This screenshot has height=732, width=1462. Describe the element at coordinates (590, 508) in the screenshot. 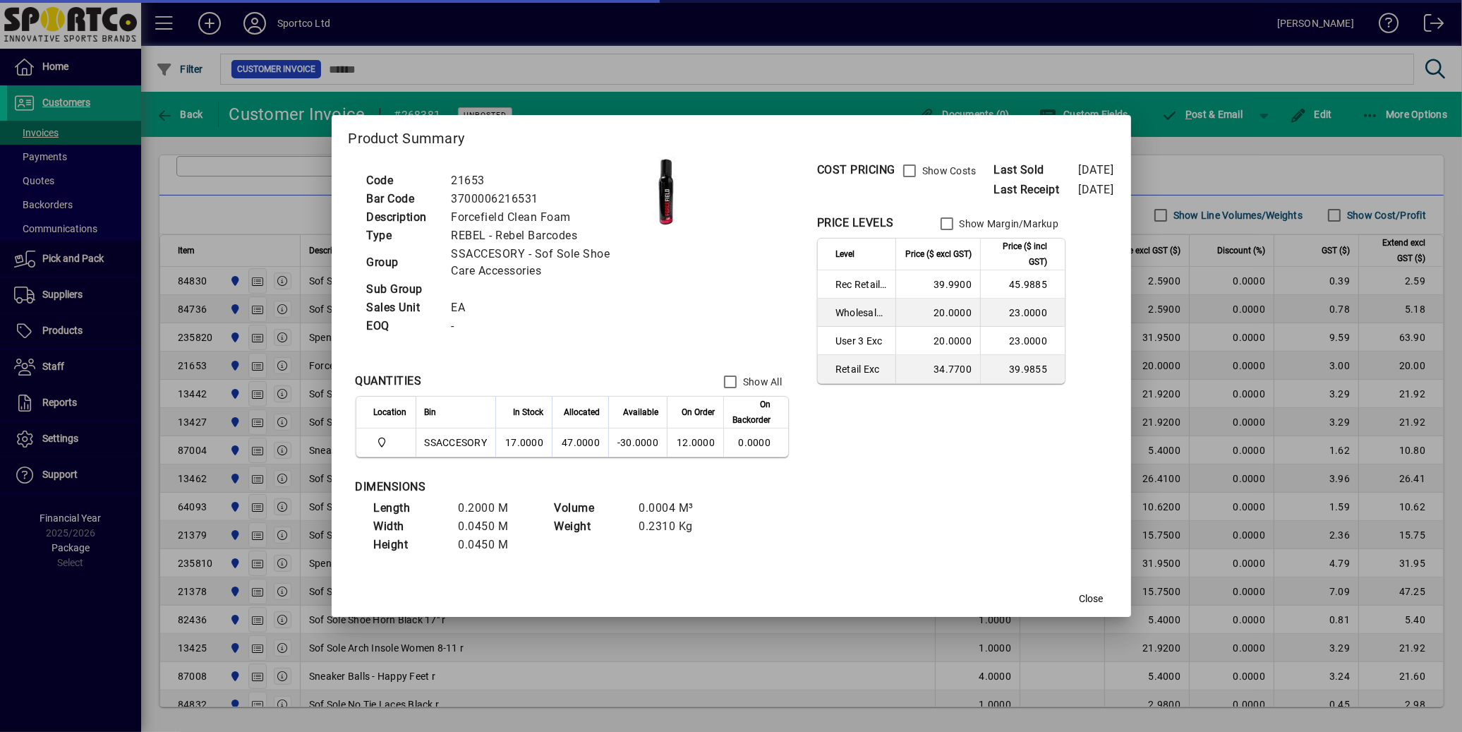

I see `td: Volume` at that location.